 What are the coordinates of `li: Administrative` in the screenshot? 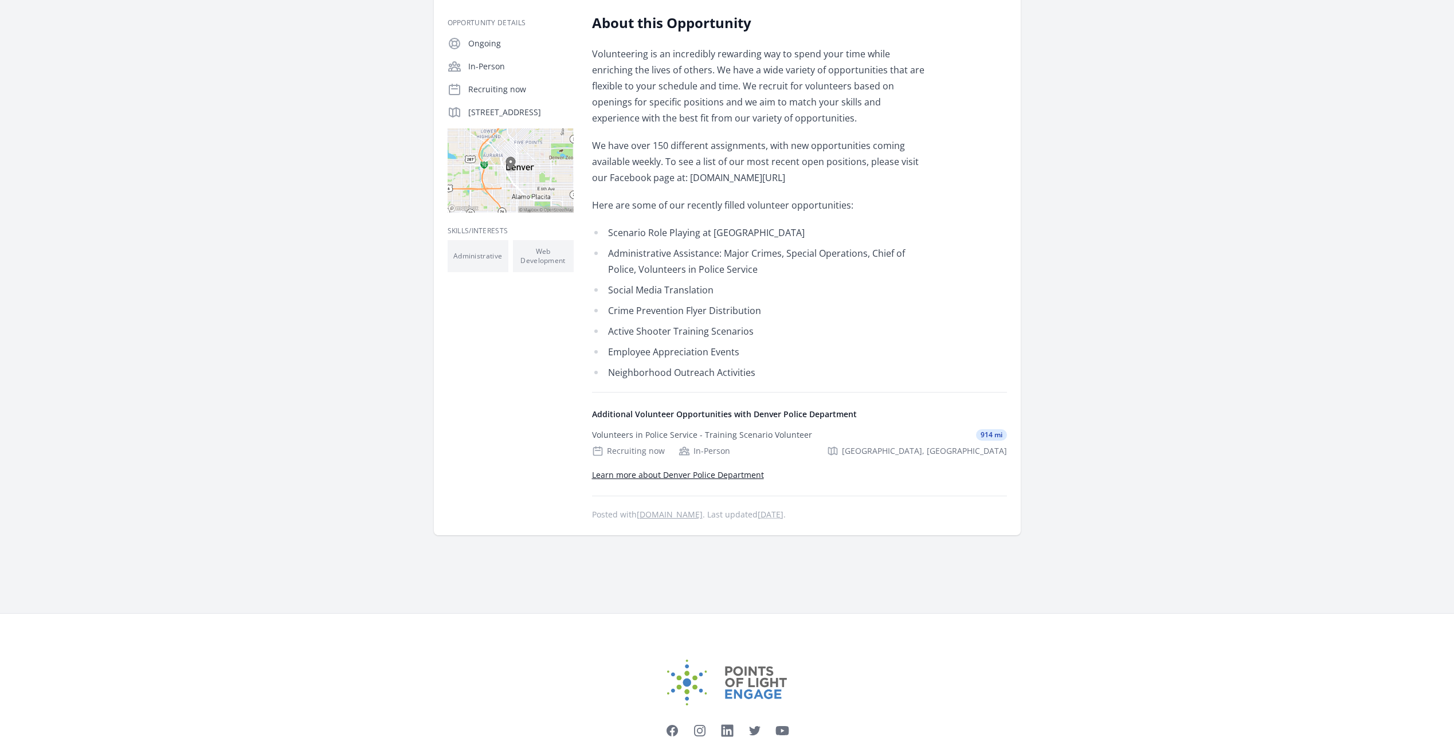 It's located at (478, 256).